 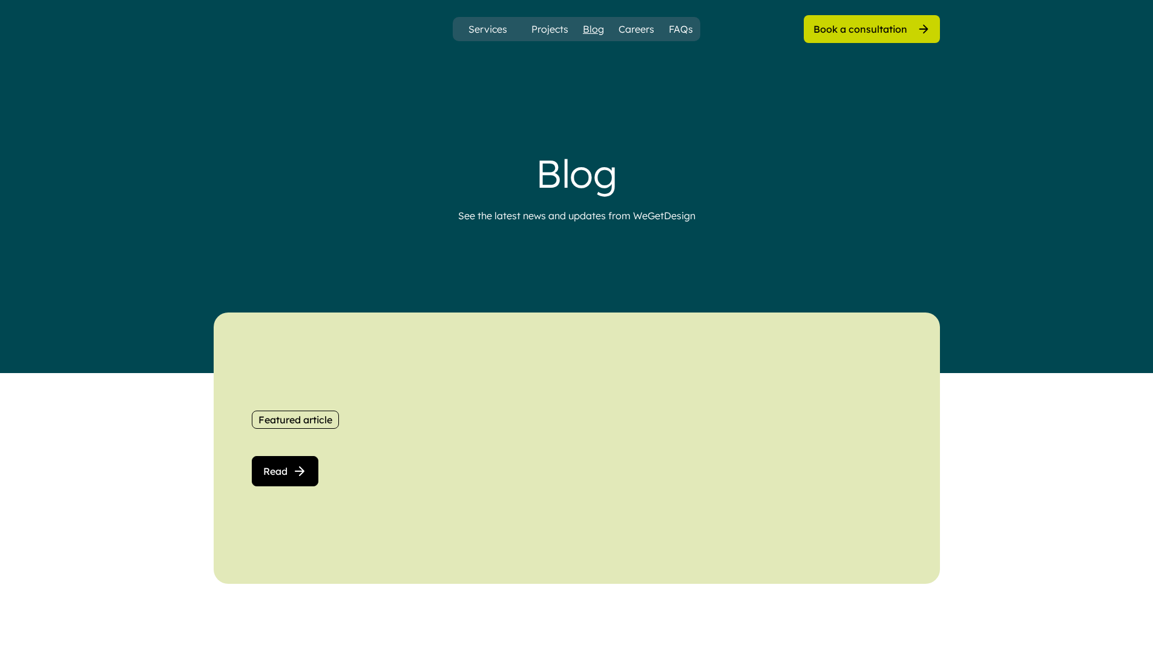 What do you see at coordinates (860, 29) in the screenshot?
I see `div: Book a consultation` at bounding box center [860, 29].